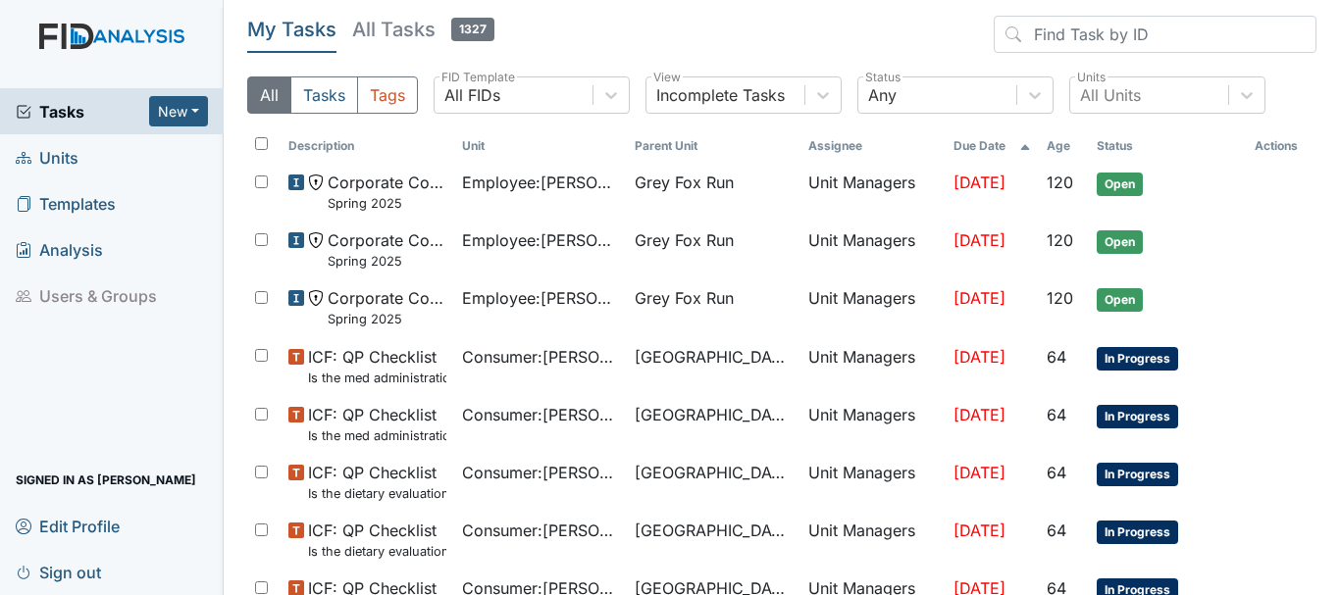 This screenshot has height=595, width=1340. What do you see at coordinates (59, 249) in the screenshot?
I see `span: Analysis` at bounding box center [59, 249].